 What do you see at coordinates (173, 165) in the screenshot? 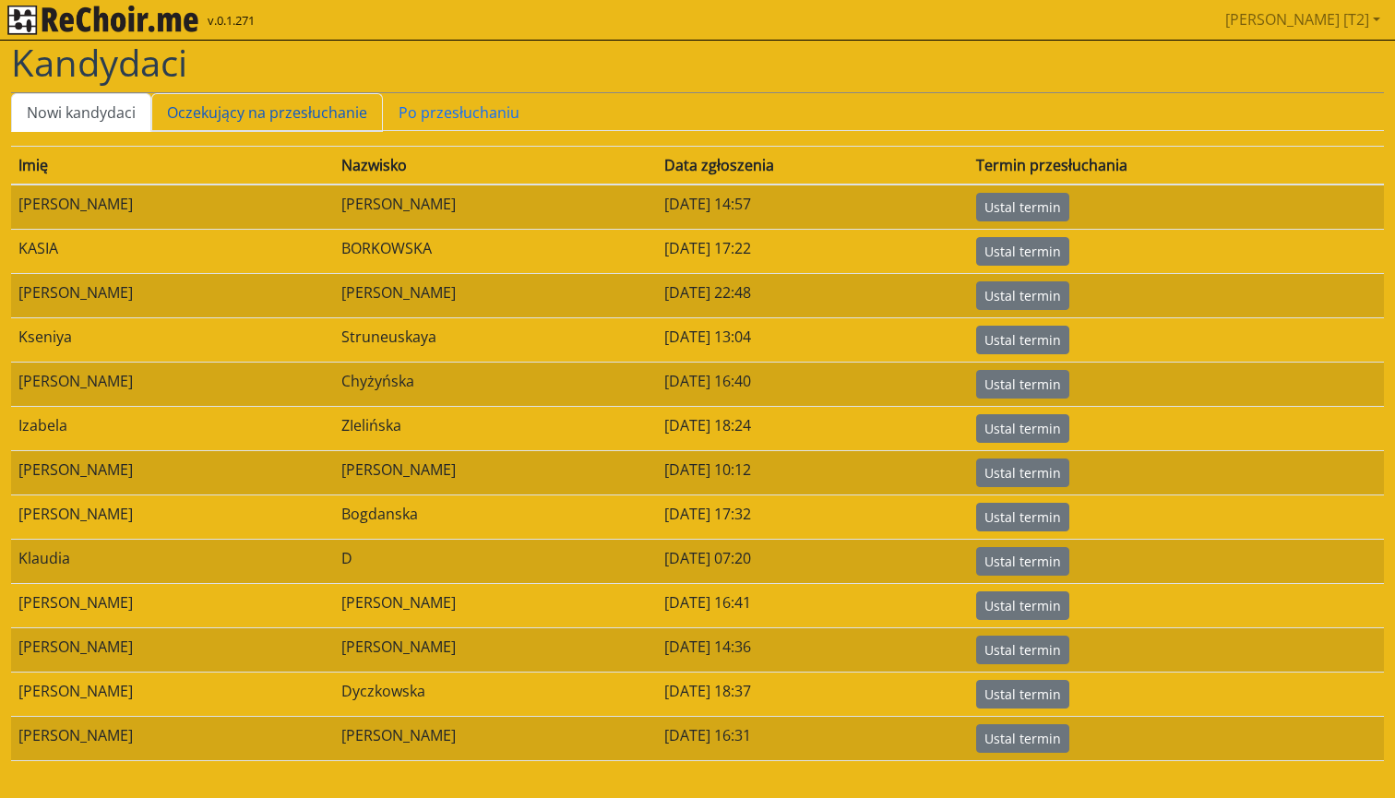
I see `div: Imię` at bounding box center [173, 165].